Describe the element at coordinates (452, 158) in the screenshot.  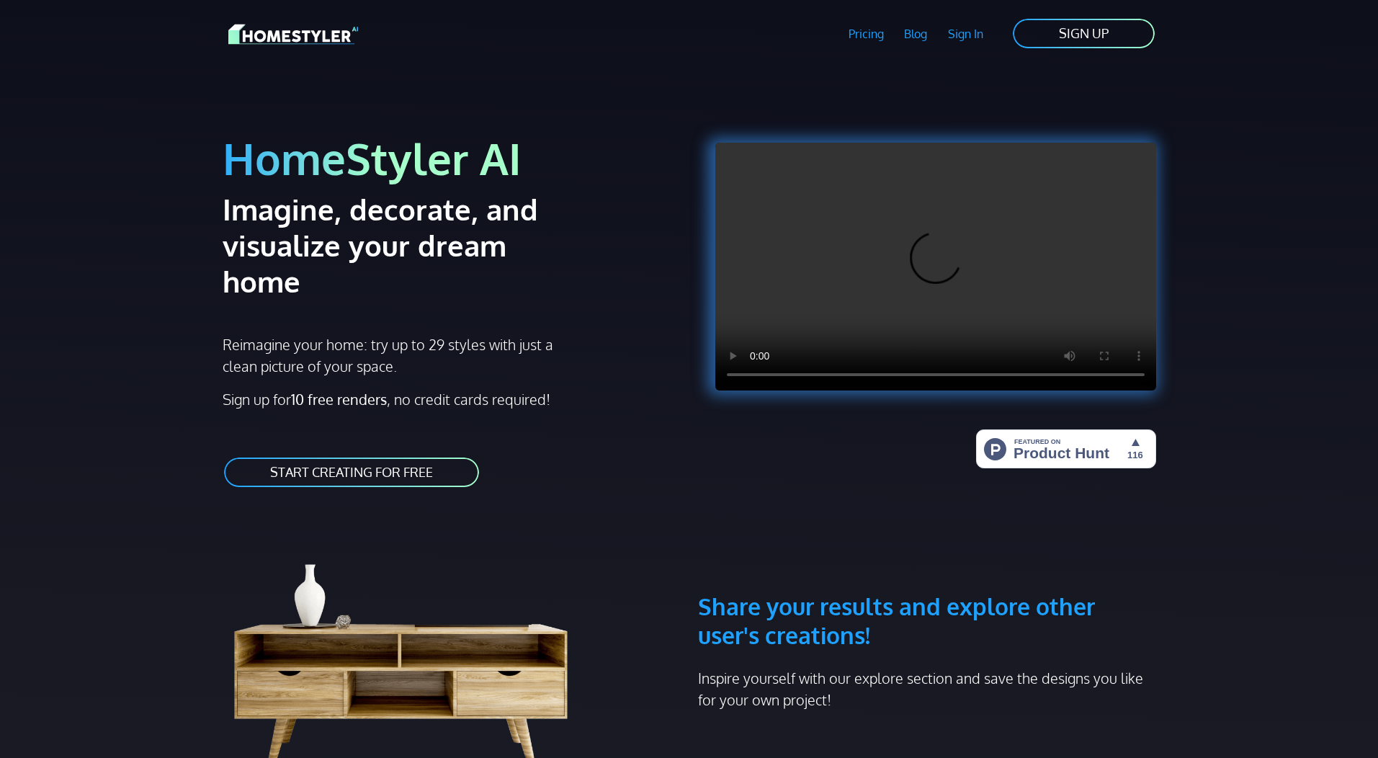
I see `h1: HomeStyler AI` at that location.